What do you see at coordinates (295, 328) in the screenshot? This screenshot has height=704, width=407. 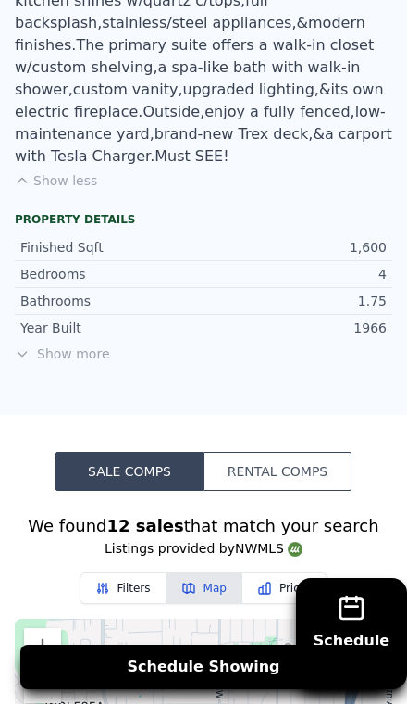 I see `div: 1966` at bounding box center [295, 328].